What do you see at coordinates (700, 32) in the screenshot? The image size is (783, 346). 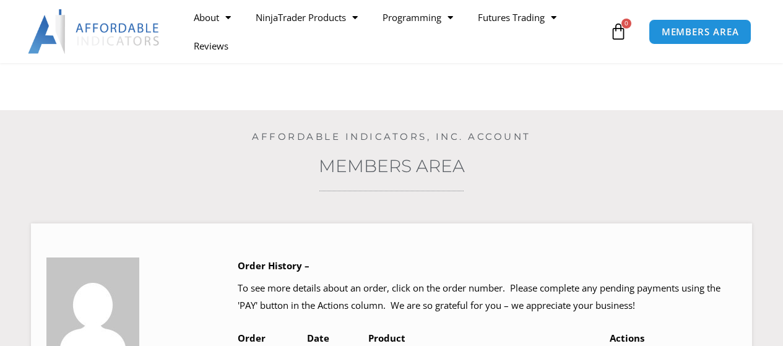 I see `span: MEMBERS AREA` at bounding box center [700, 32].